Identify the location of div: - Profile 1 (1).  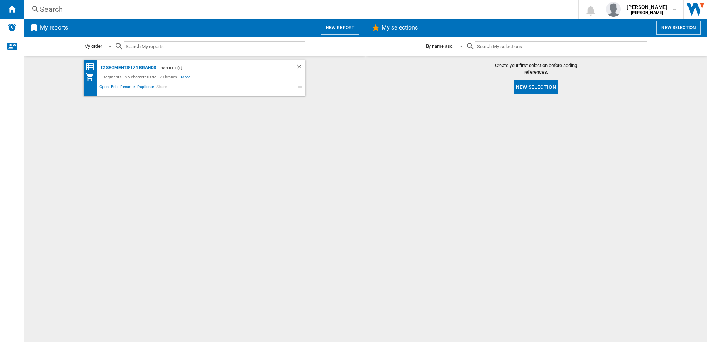
(218, 68).